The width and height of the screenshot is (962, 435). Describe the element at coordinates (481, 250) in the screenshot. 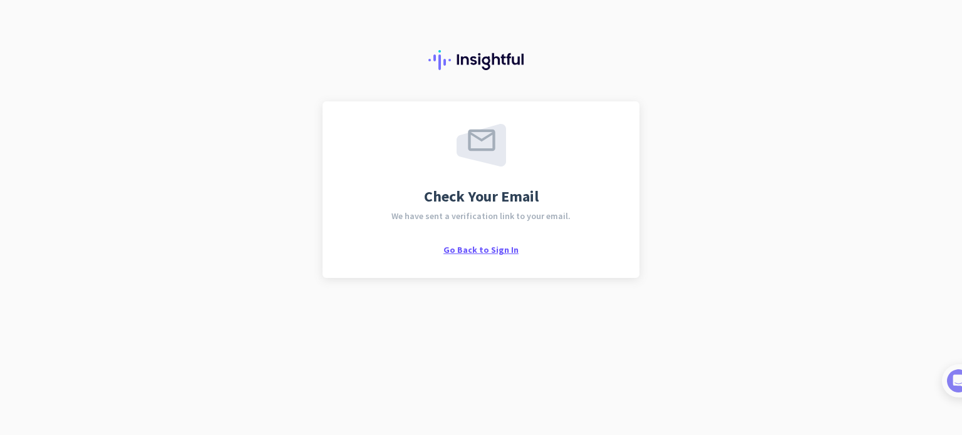

I see `span: Go Back to Sign In` at that location.